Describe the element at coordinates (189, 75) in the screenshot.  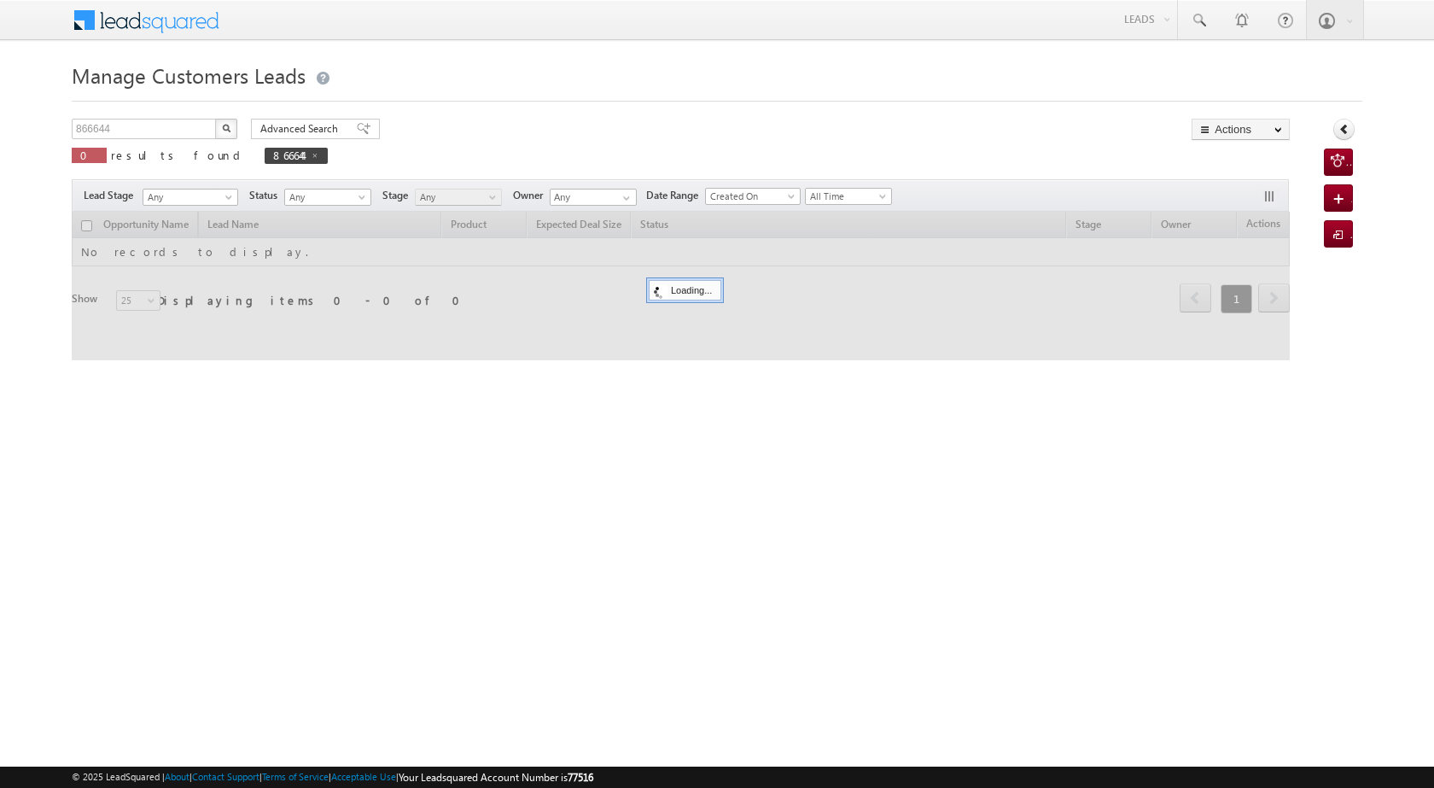
I see `span: Manage Customers Leads` at that location.